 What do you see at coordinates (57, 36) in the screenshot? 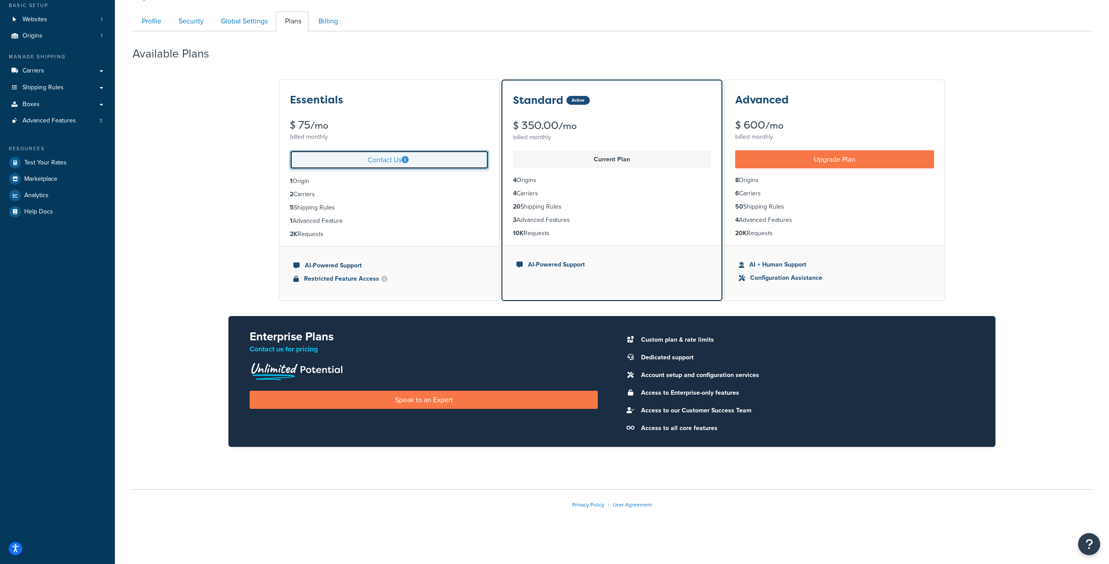
I see `a: Origins 1` at bounding box center [57, 36].